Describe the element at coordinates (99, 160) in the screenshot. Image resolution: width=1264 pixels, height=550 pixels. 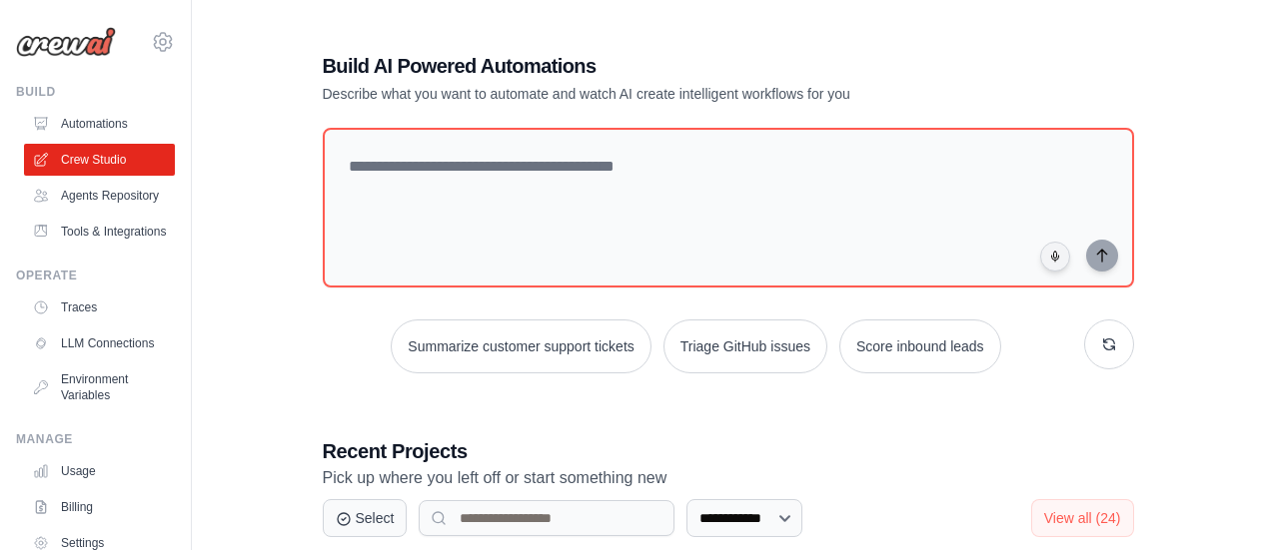
I see `a: Crew Studio` at that location.